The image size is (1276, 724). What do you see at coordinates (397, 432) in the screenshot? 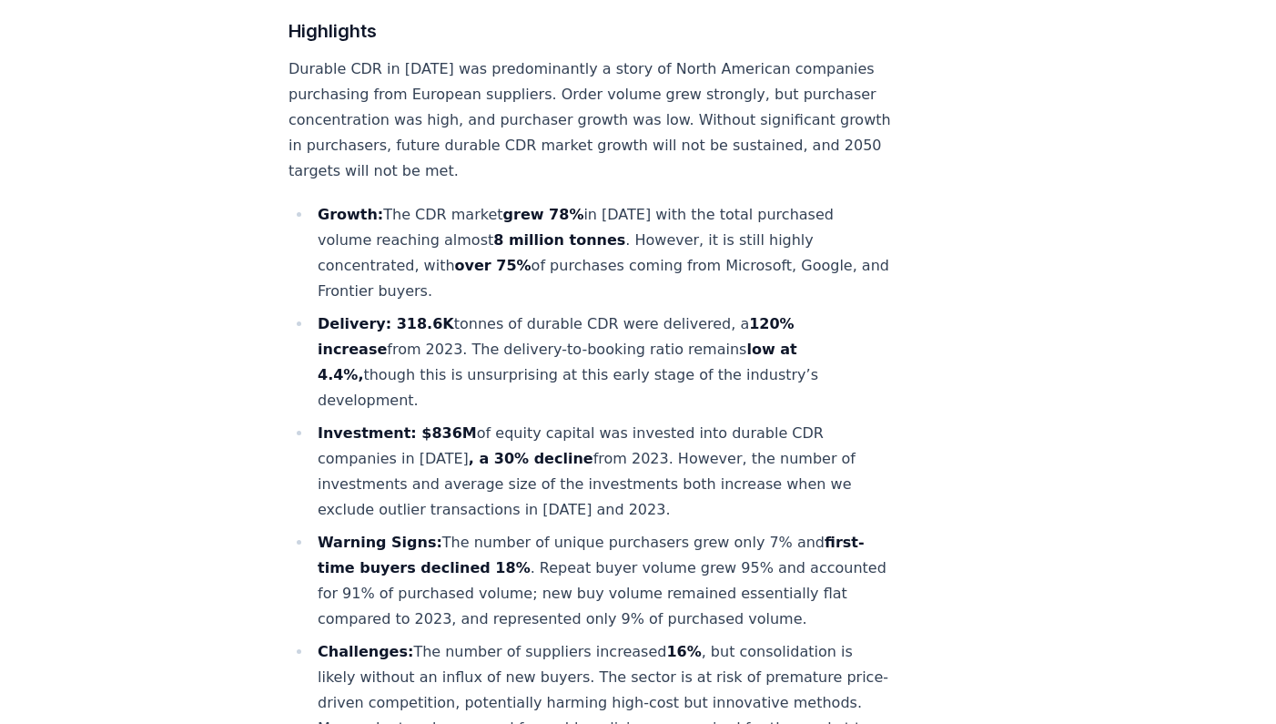
I see `strong: Investment: $836M` at bounding box center [397, 432].